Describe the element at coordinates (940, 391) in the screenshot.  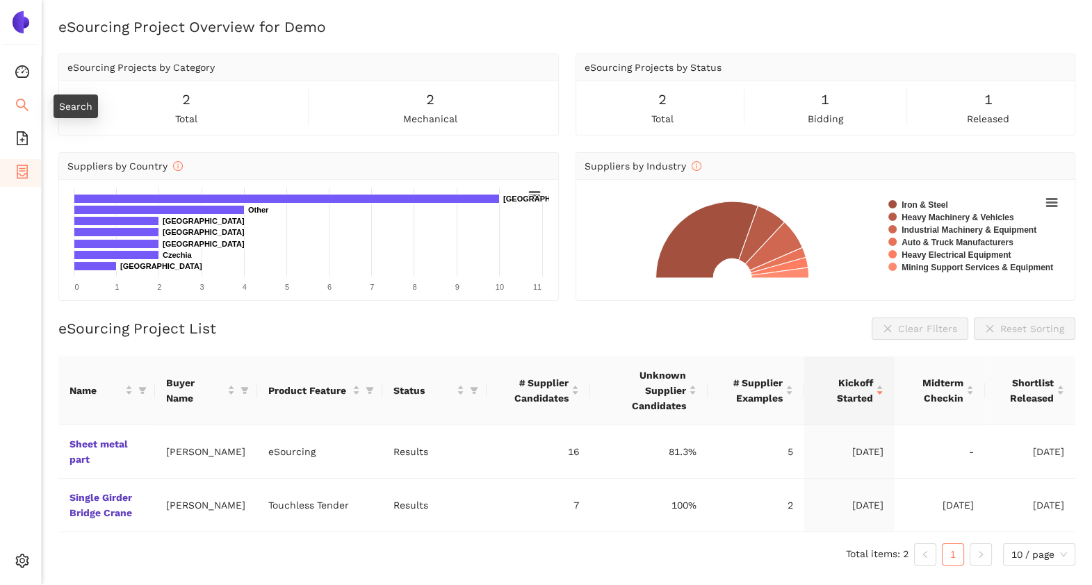
I see `th: this column's title is Midterm Checkin,this column is sortable` at that location.